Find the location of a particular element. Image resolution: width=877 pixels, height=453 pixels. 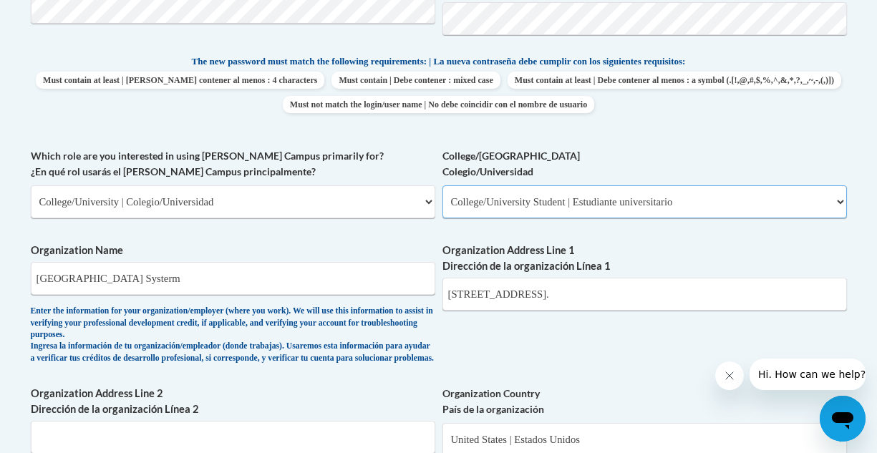

div: Enter the information for your organization/employer (where you work). We will use this informati... is located at coordinates (233, 335).